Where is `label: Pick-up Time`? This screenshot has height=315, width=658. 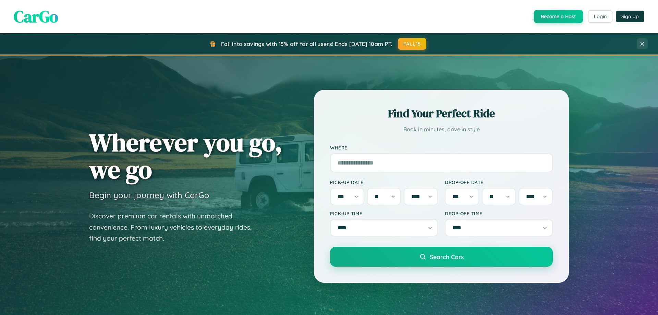 label: Pick-up Time is located at coordinates (384, 213).